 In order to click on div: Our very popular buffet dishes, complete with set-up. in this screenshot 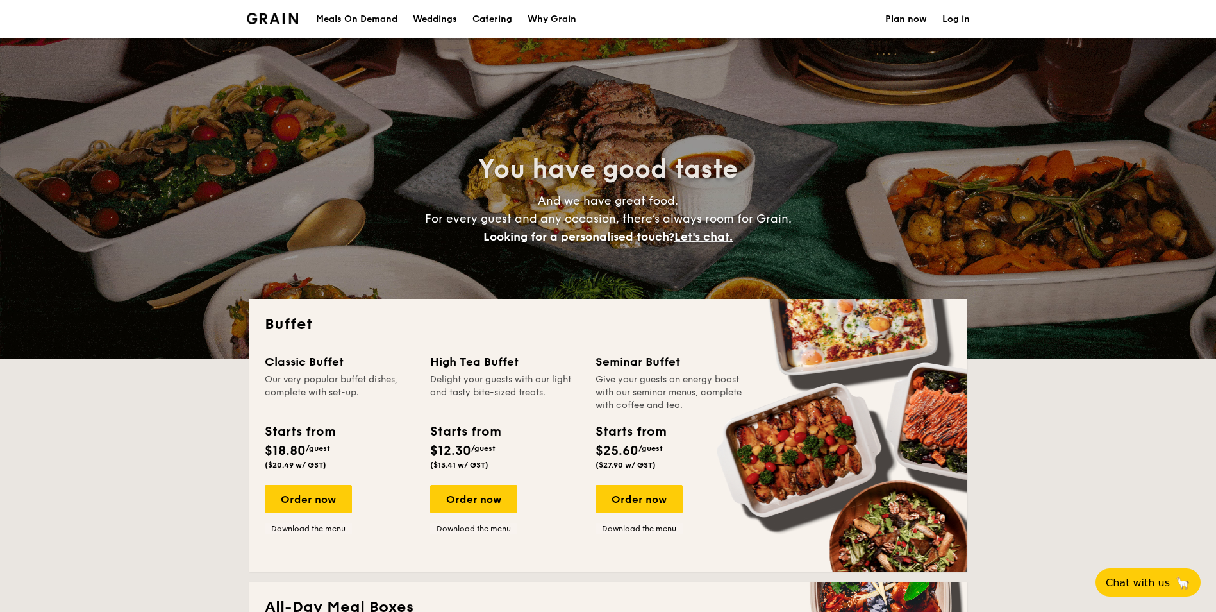, I will do `click(340, 392)`.